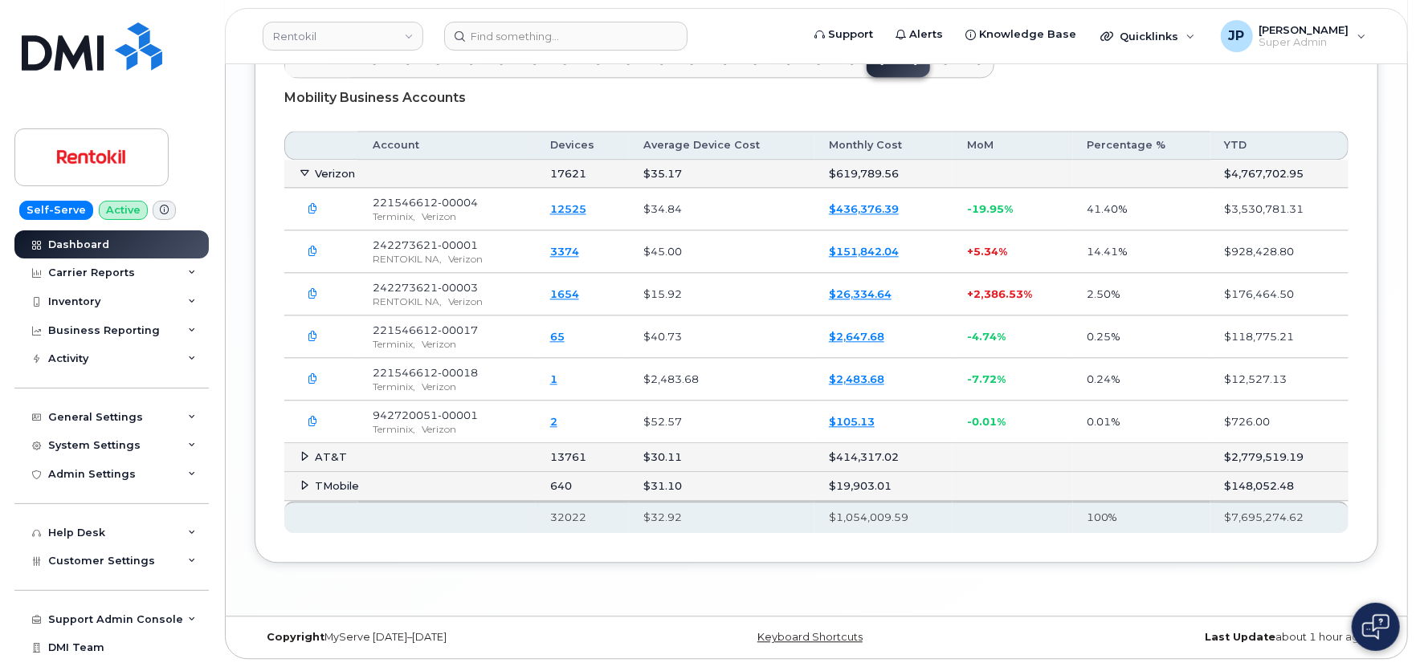  I want to click on span: -4.74%, so click(986, 337).